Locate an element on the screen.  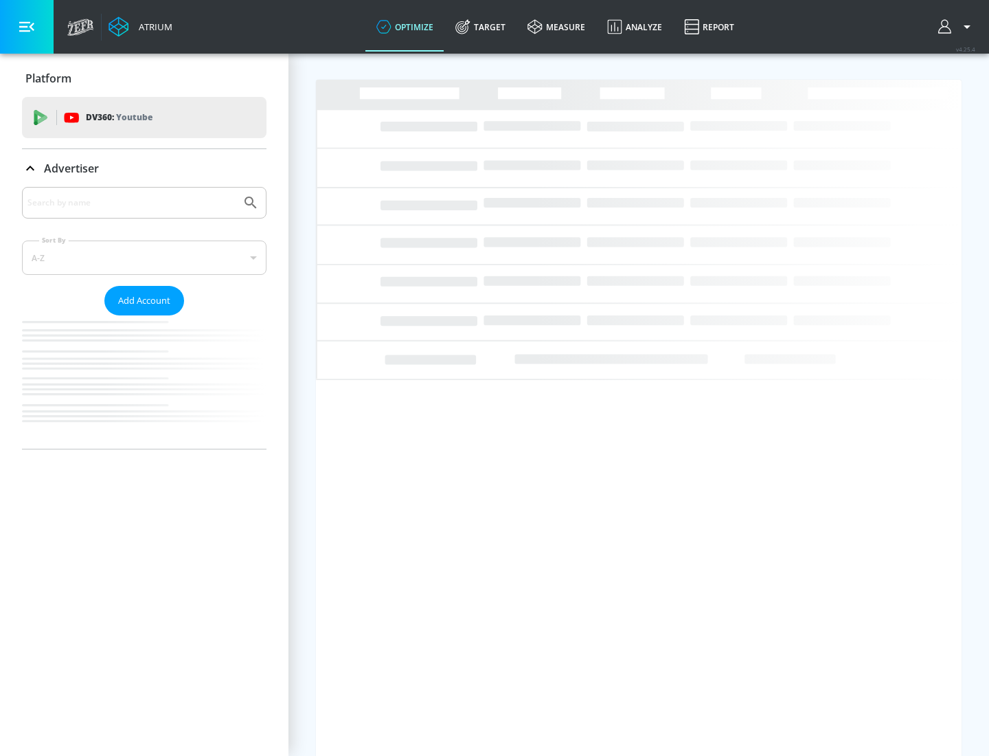
p: Youtube is located at coordinates (134, 117).